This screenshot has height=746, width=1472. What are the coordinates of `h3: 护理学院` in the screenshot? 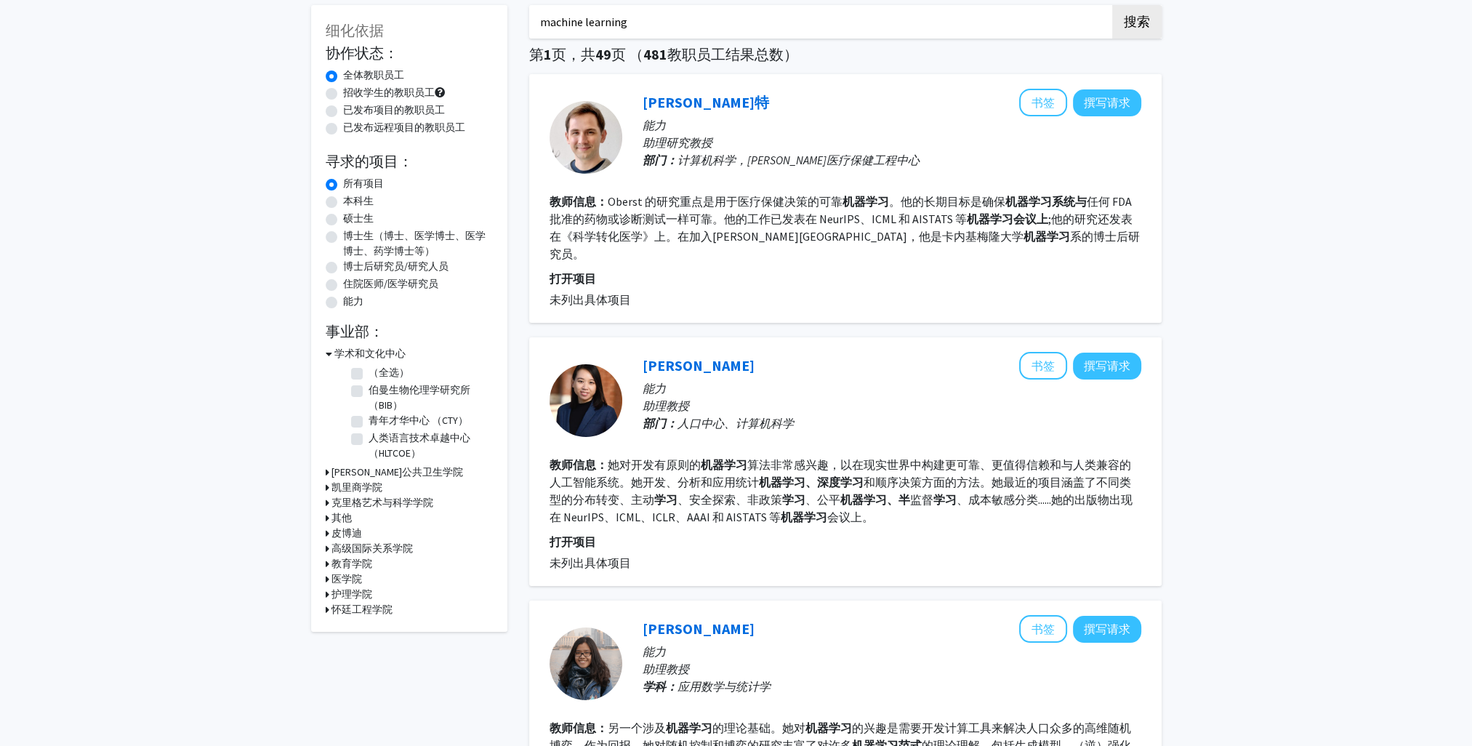 It's located at (352, 594).